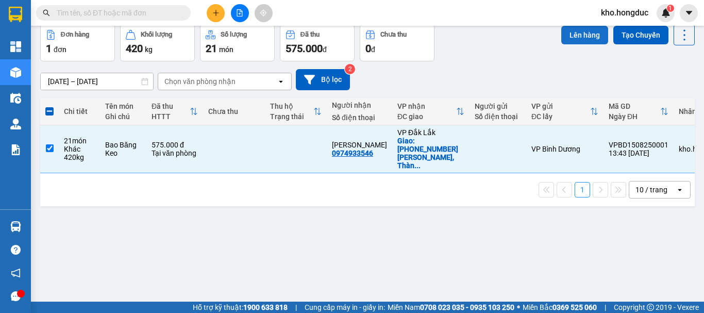 The height and width of the screenshot is (313, 704). Describe the element at coordinates (559, 307) in the screenshot. I see `span: Miền Bắc` at that location.